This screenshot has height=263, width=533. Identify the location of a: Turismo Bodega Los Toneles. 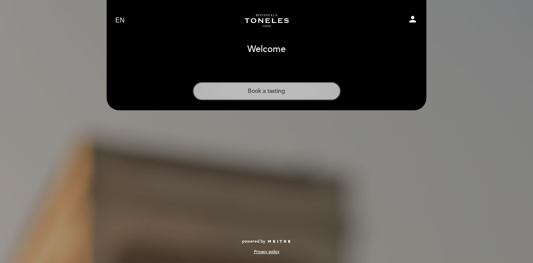
(267, 20).